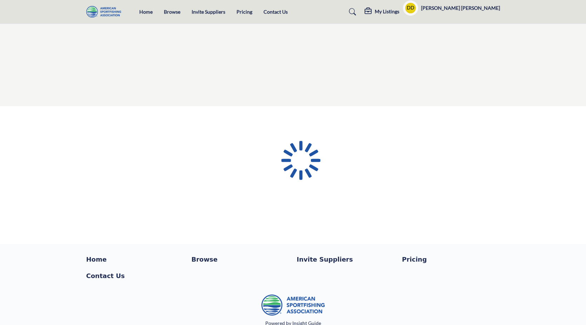  Describe the element at coordinates (387, 12) in the screenshot. I see `h5: My Listings` at that location.